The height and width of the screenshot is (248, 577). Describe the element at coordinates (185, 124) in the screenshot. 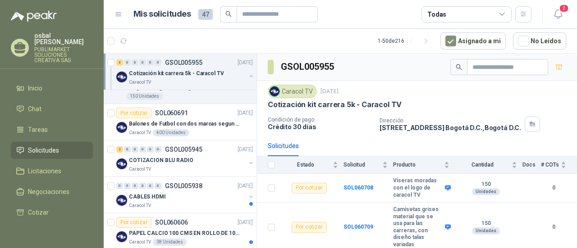

I see `p: Balones de Futbol con dos marcas segun adjunto. Adjuntar cotizacion en su formato` at that location.